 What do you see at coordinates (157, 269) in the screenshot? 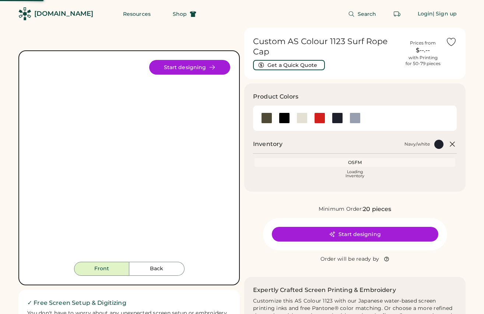
I see `button: Back` at bounding box center [157, 269].